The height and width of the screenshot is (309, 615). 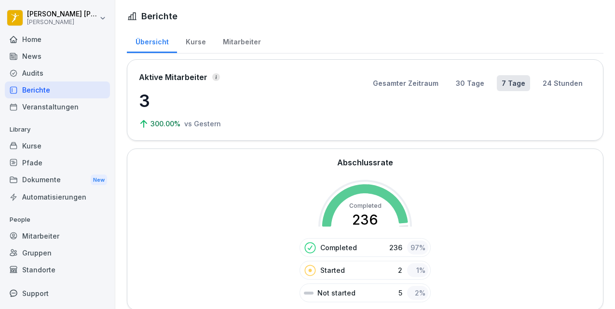 I want to click on div: Übersicht, so click(x=152, y=40).